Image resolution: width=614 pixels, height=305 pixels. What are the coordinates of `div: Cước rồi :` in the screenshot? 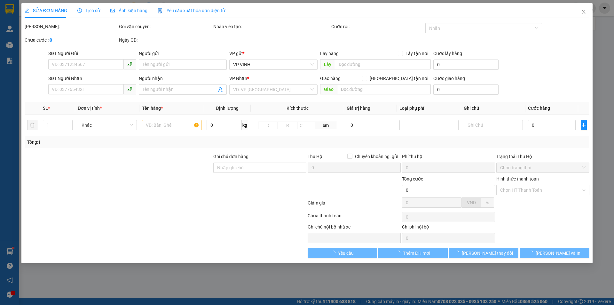 It's located at (378, 27).